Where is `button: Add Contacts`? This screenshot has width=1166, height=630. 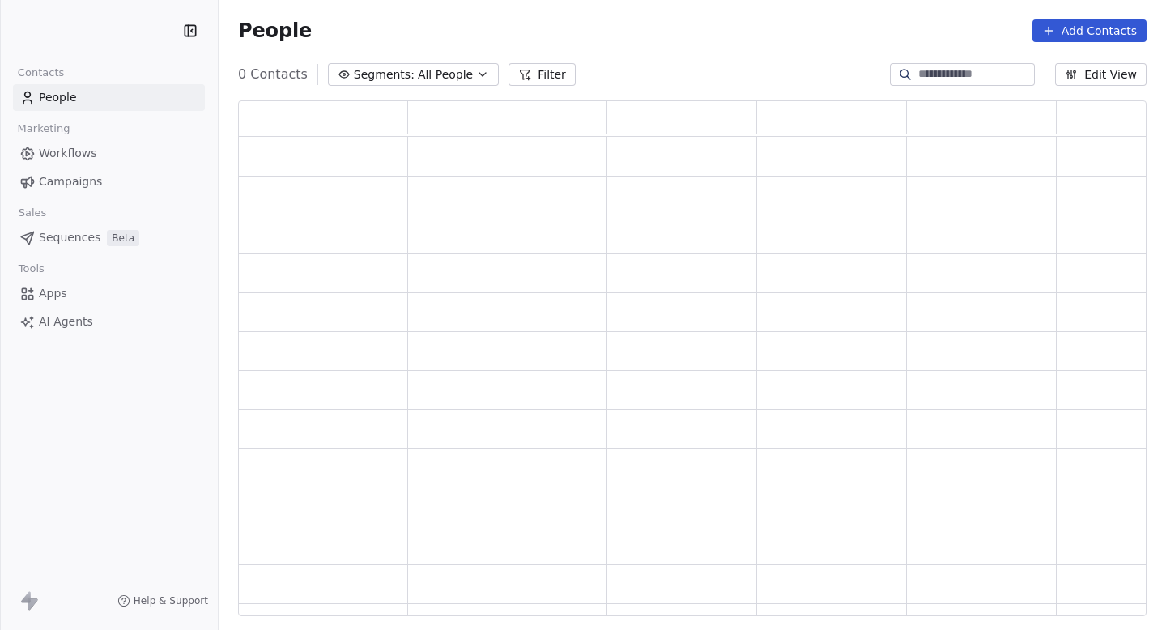 button: Add Contacts is located at coordinates (1089, 31).